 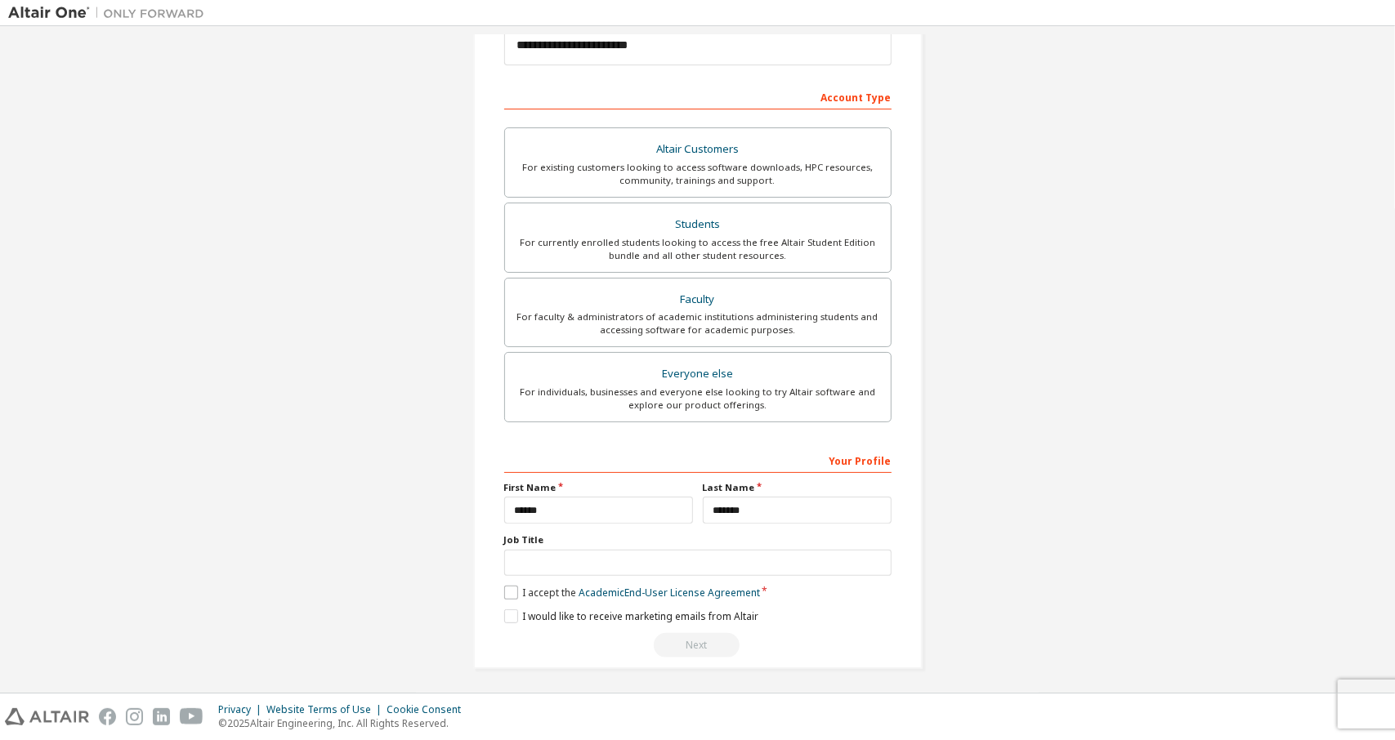 What do you see at coordinates (428, 710) in the screenshot?
I see `div: Cookie Consent` at bounding box center [428, 710].